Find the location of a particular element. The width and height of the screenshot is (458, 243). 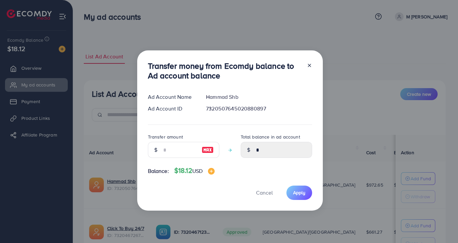

span: Apply is located at coordinates (299, 192).